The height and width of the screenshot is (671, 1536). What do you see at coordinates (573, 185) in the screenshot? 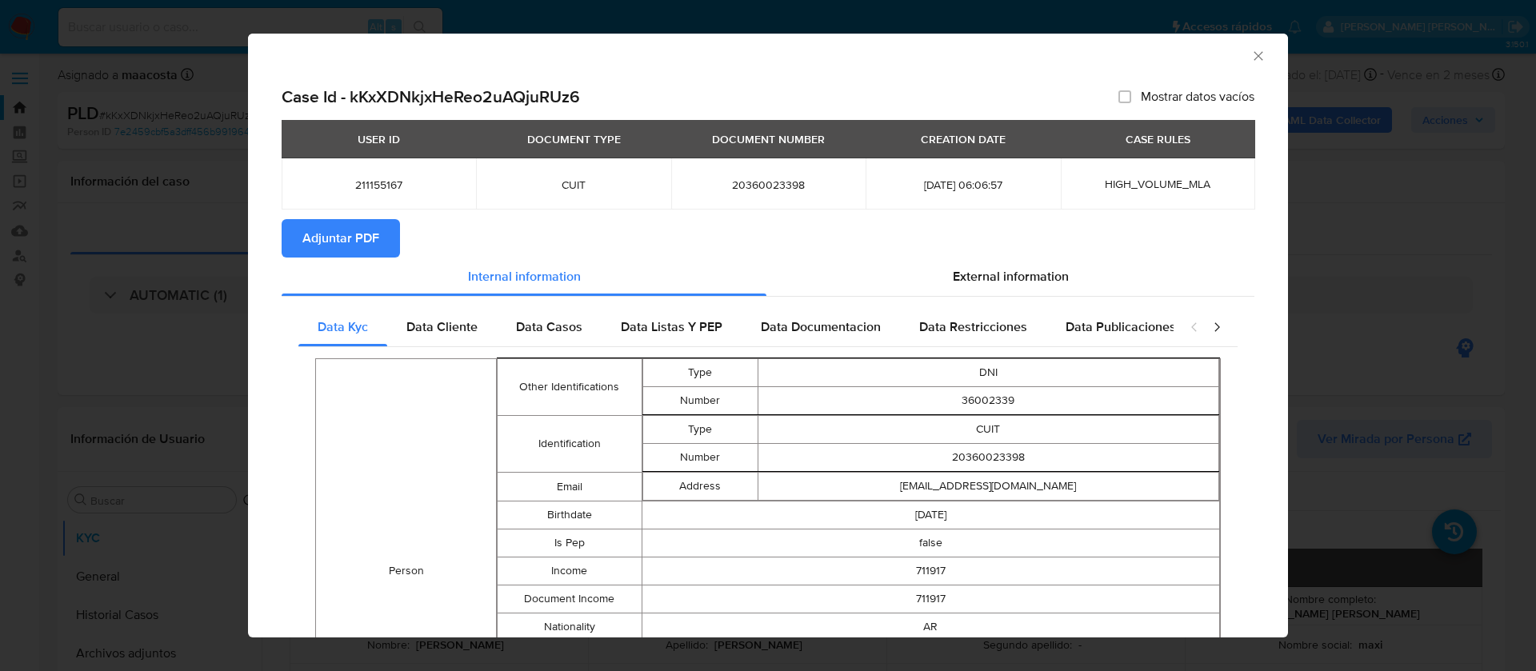
I see `span: CUIT` at bounding box center [573, 185].